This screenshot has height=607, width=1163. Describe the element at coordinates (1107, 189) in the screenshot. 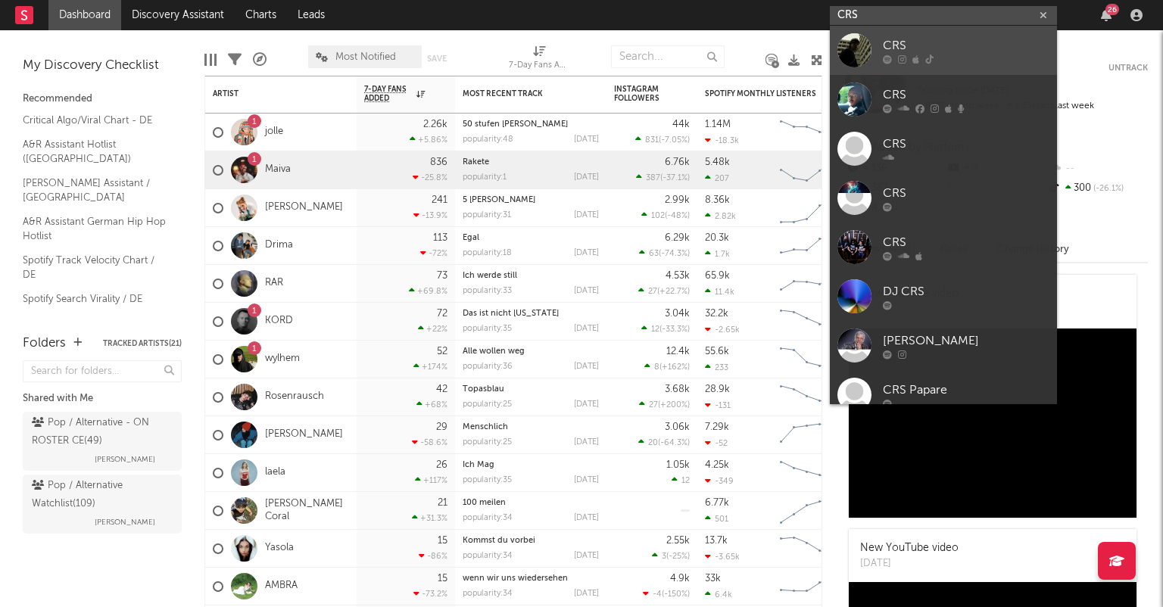

I see `span: -26.1 %` at that location.